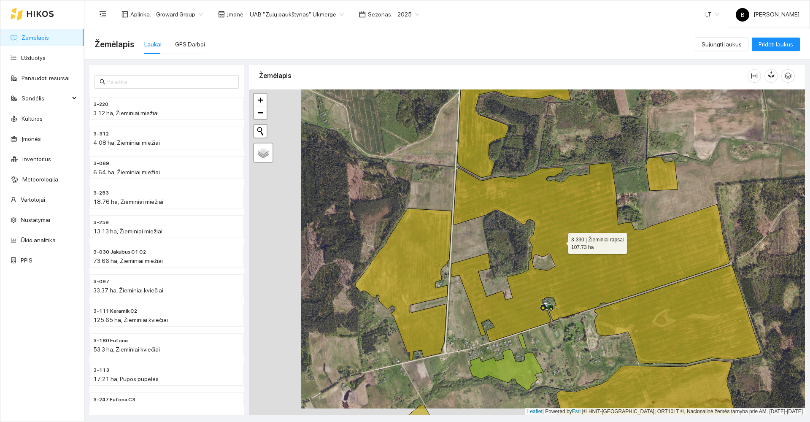  I want to click on a: Įmonės, so click(31, 139).